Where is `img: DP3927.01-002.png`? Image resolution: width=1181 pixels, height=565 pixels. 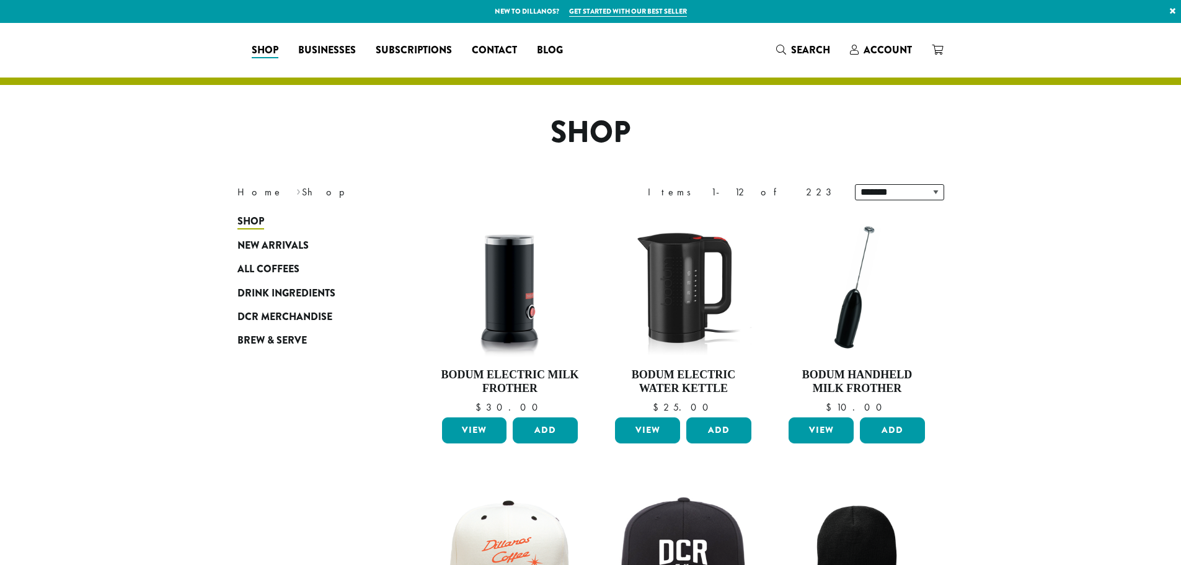
img: DP3927.01-002.png is located at coordinates (856, 287).